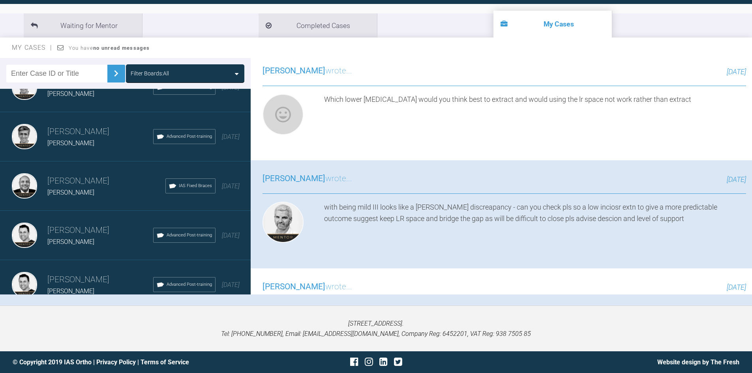  What do you see at coordinates (553, 24) in the screenshot?
I see `li: My Cases` at bounding box center [553, 24].